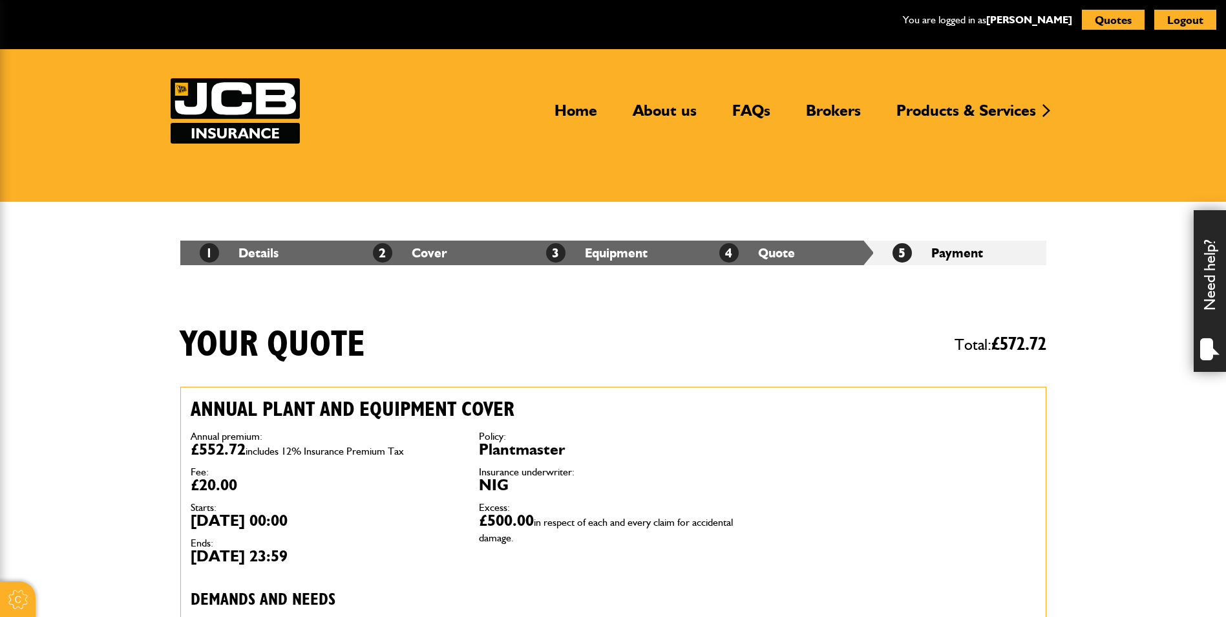  Describe the element at coordinates (235, 111) in the screenshot. I see `img: JCB Insurance Services logo` at that location.